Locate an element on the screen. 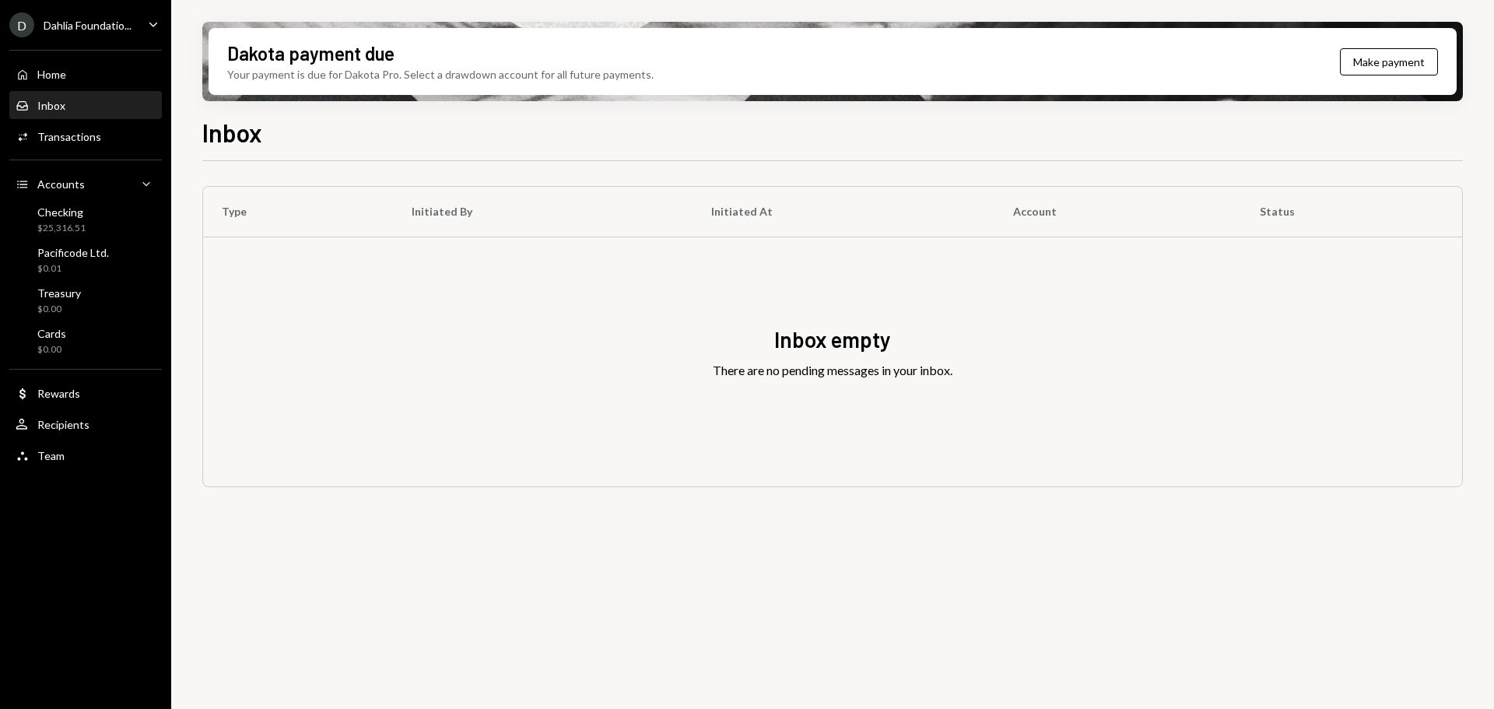 This screenshot has width=1494, height=709. div: $25,316.51 is located at coordinates (61, 228).